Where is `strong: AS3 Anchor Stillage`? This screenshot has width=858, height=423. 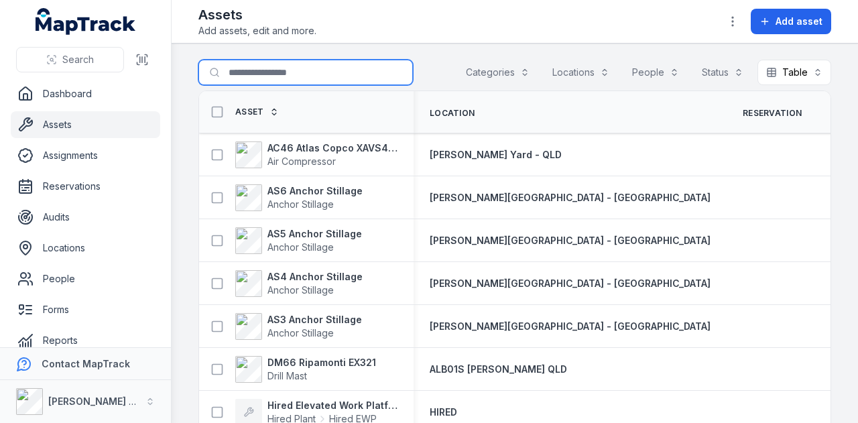
strong: AS3 Anchor Stillage is located at coordinates (314, 320).